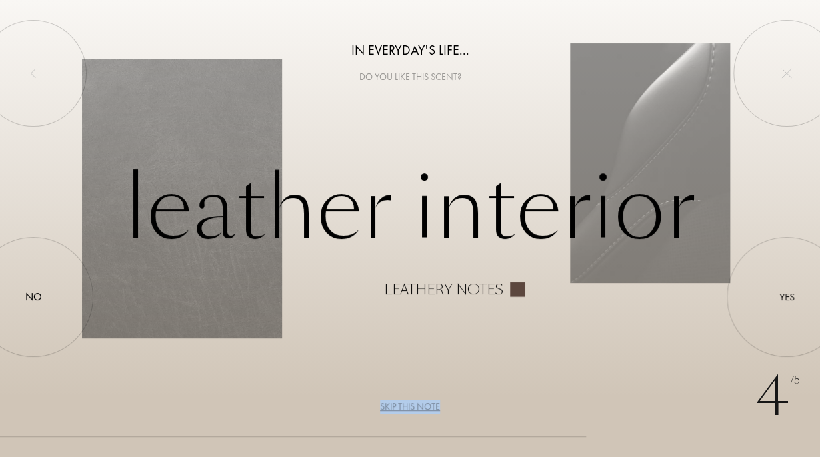  What do you see at coordinates (786, 297) in the screenshot?
I see `div: Yes` at bounding box center [786, 297].